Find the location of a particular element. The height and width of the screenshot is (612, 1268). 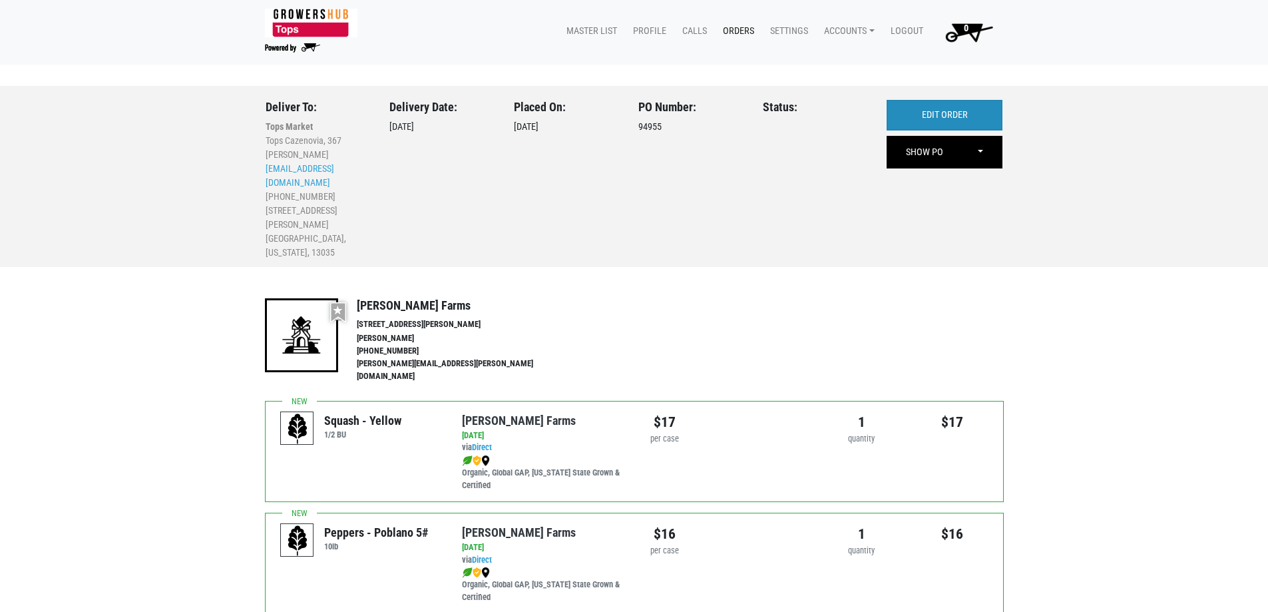

a: SHOW PO is located at coordinates (924, 152).